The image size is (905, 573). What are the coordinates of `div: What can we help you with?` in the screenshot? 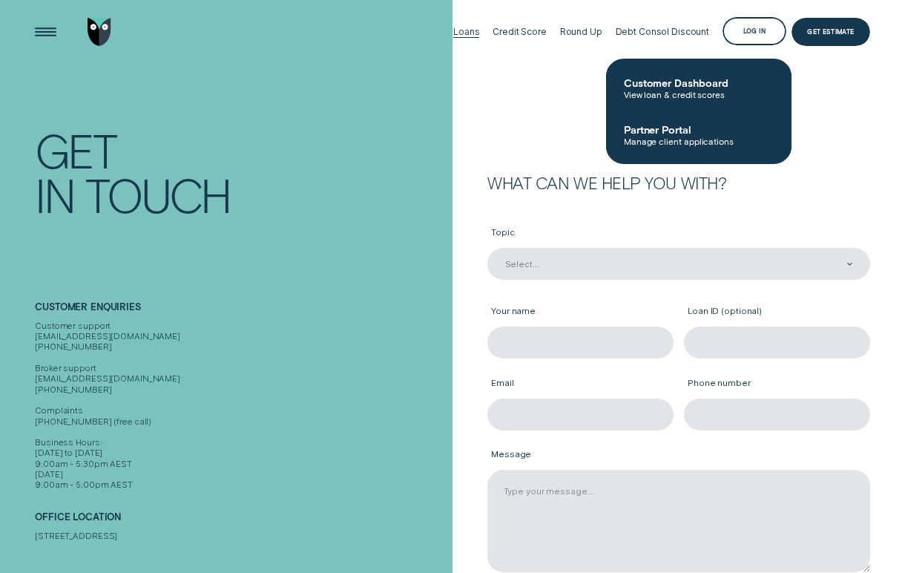 It's located at (679, 183).